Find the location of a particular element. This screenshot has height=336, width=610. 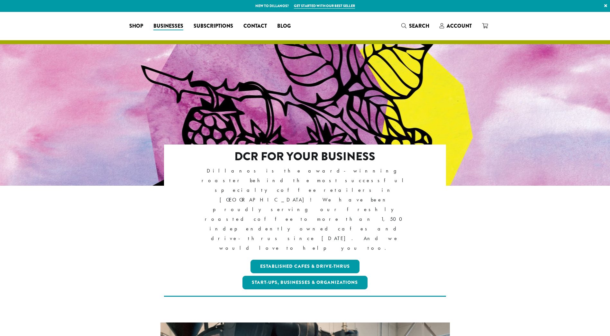

span: Businesses is located at coordinates (168, 26).